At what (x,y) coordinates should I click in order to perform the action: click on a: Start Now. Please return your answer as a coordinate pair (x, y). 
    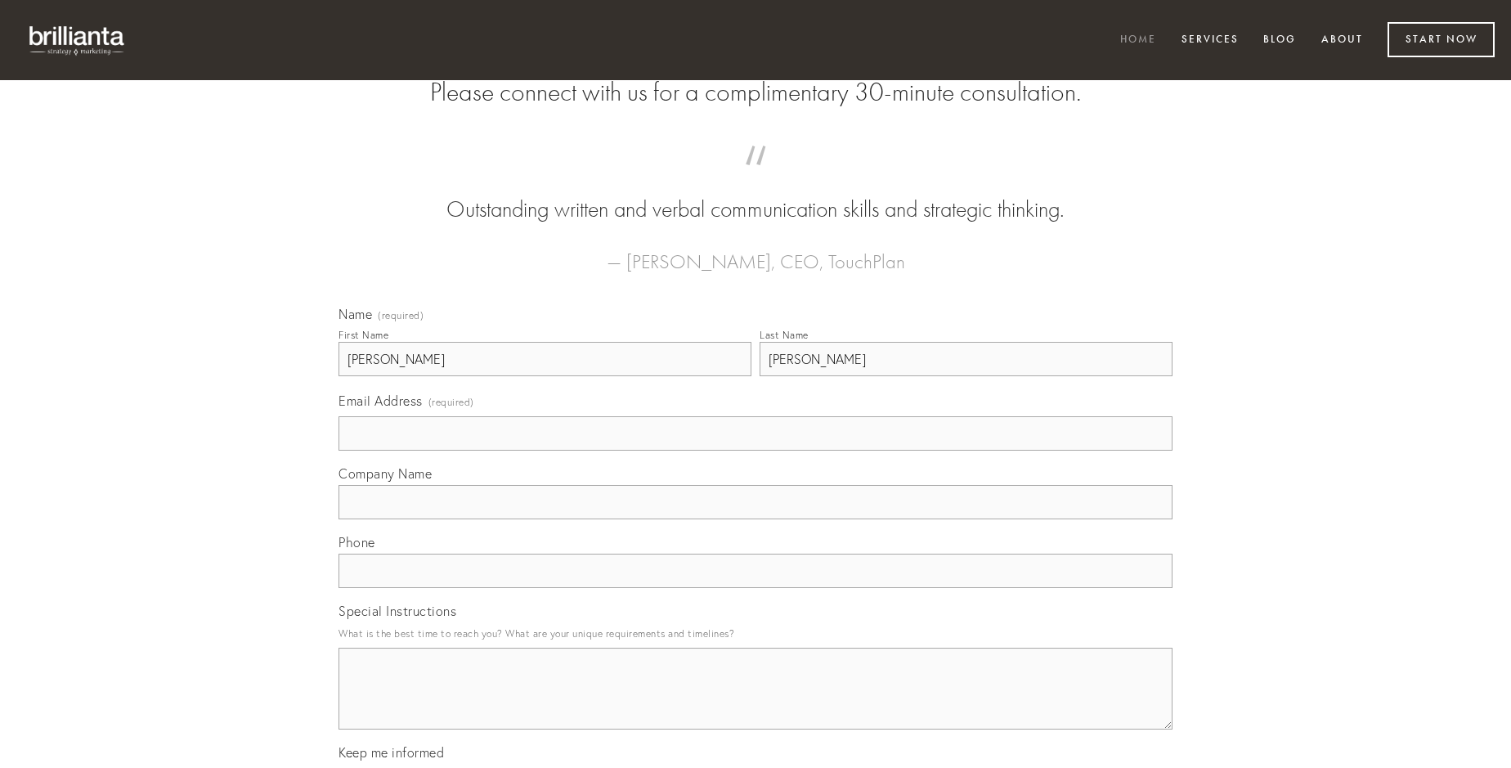
    Looking at the image, I should click on (1441, 39).